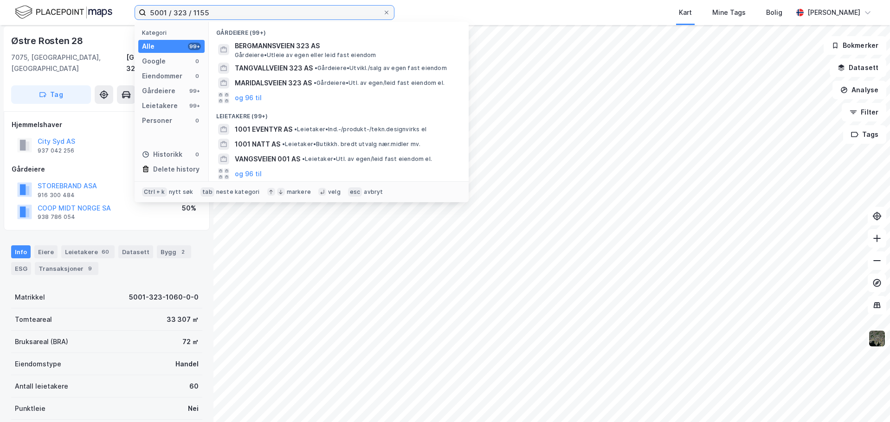 The image size is (890, 422). What do you see at coordinates (56, 151) in the screenshot?
I see `div: 937 042 256` at bounding box center [56, 151].